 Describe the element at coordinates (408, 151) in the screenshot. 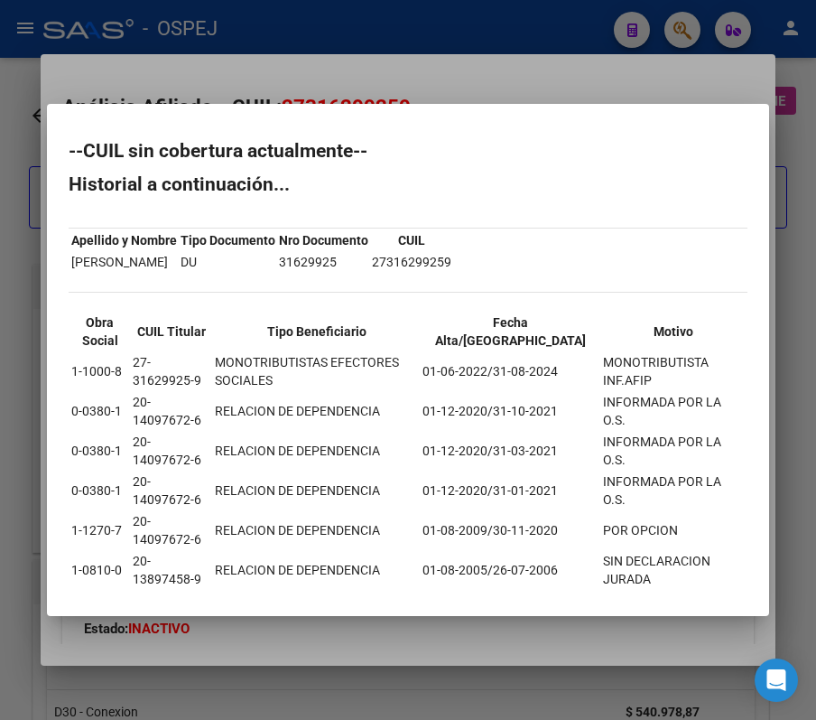

I see `h2: --CUIL sin cobertura actualmente--` at that location.